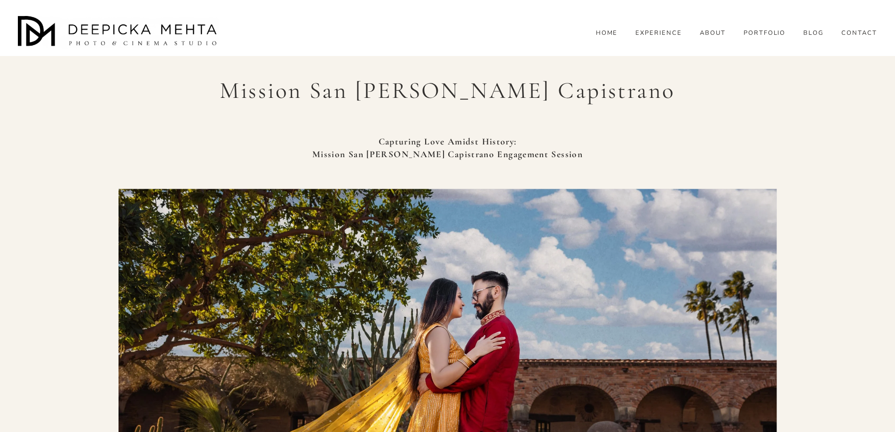  Describe the element at coordinates (813, 33) in the screenshot. I see `span: BLOG` at that location.